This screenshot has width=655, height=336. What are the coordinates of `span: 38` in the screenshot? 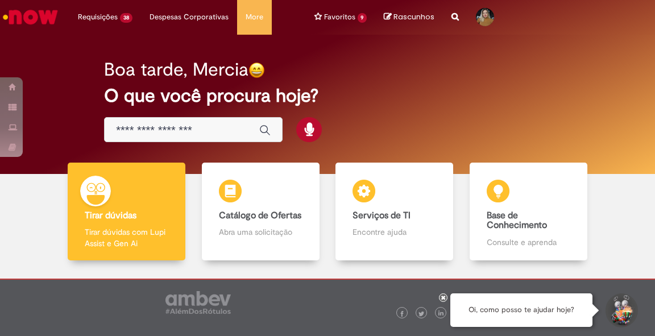 It's located at (126, 18).